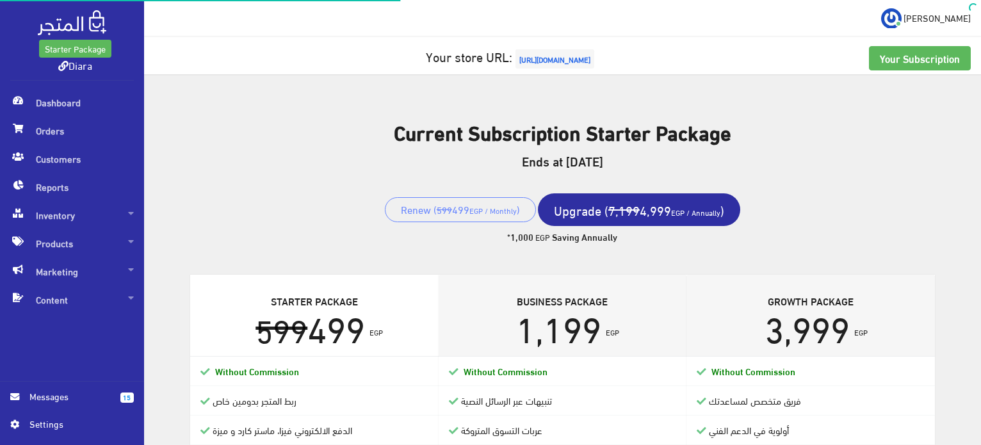  What do you see at coordinates (460, 209) in the screenshot?
I see `a: Renew (599499EGP / Monthly)` at bounding box center [460, 209].